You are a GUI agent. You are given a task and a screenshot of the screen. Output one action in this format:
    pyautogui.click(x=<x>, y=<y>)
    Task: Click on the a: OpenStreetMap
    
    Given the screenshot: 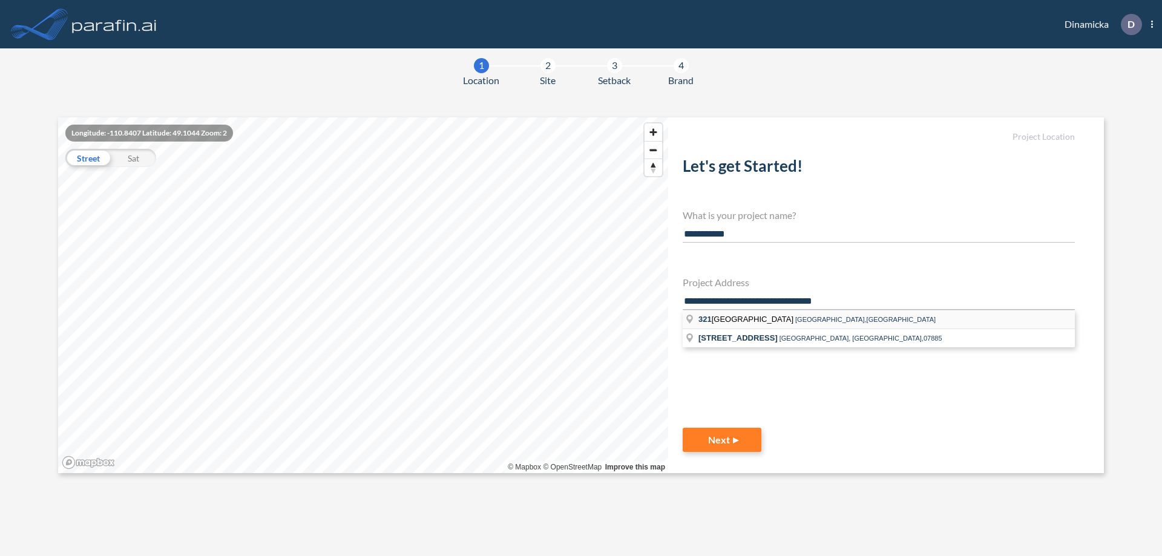 What is the action you would take?
    pyautogui.click(x=572, y=467)
    